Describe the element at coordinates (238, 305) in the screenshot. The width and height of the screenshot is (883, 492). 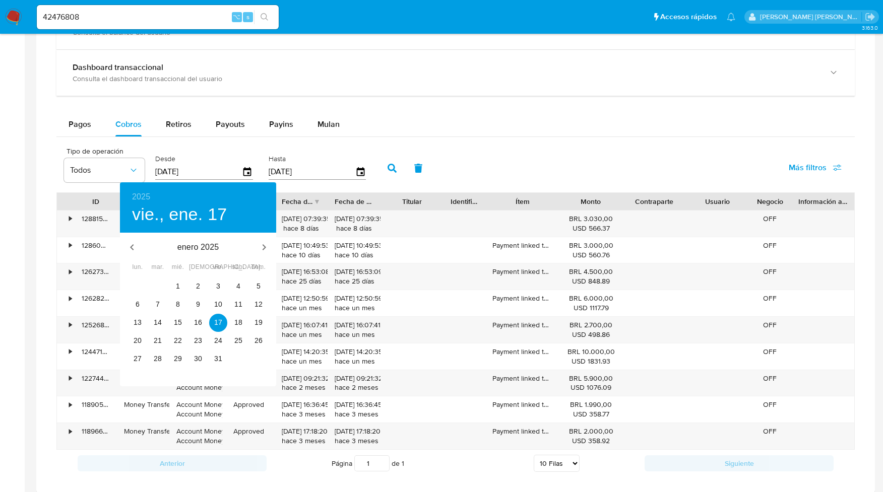
I see `button: 11` at that location.